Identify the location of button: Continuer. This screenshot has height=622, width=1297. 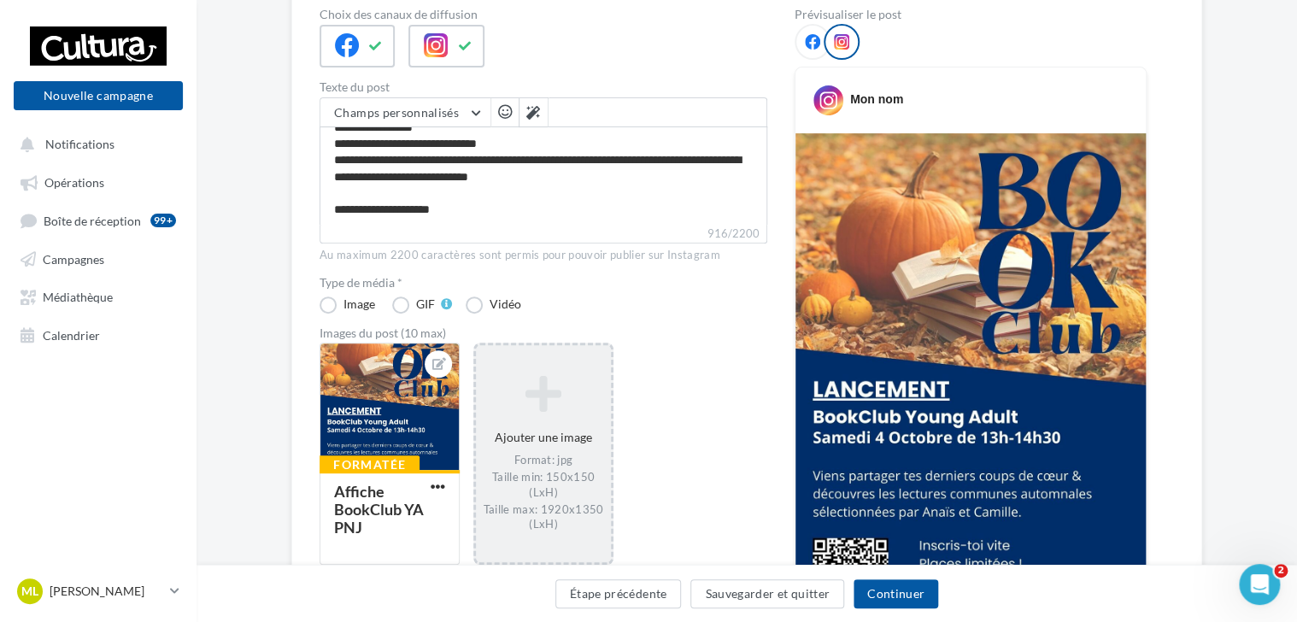
(896, 594).